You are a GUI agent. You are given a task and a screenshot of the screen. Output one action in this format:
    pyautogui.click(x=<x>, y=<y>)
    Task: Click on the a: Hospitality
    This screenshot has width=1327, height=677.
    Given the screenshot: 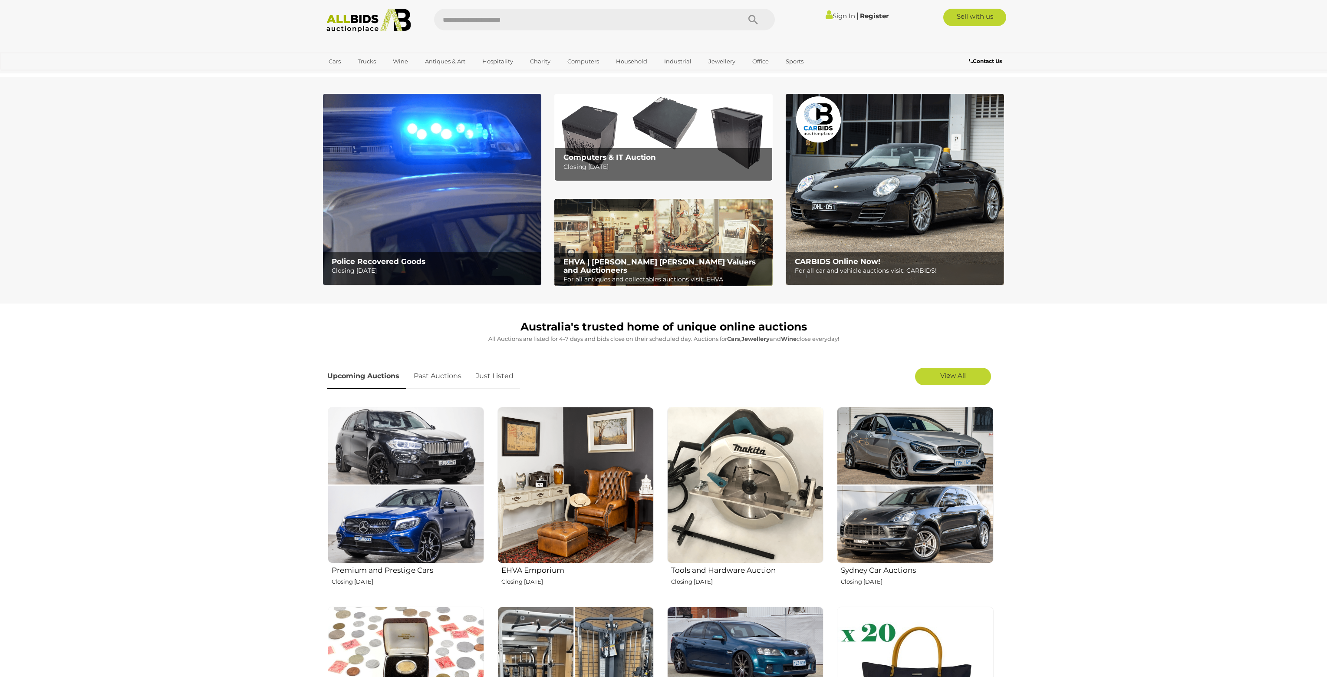 What is the action you would take?
    pyautogui.click(x=498, y=61)
    